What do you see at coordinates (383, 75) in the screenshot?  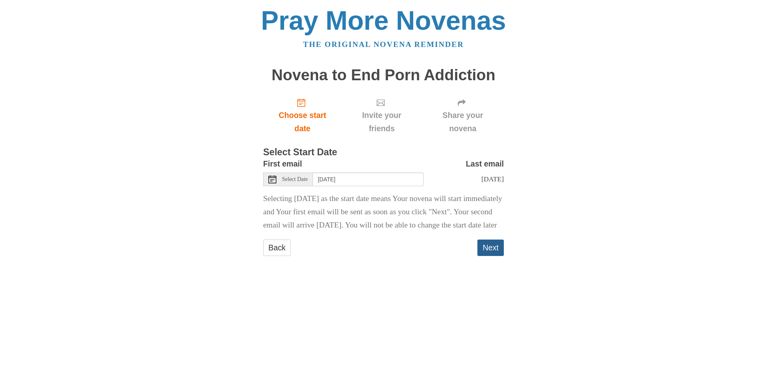 I see `h1: Novena to End Porn Addiction` at bounding box center [383, 75].